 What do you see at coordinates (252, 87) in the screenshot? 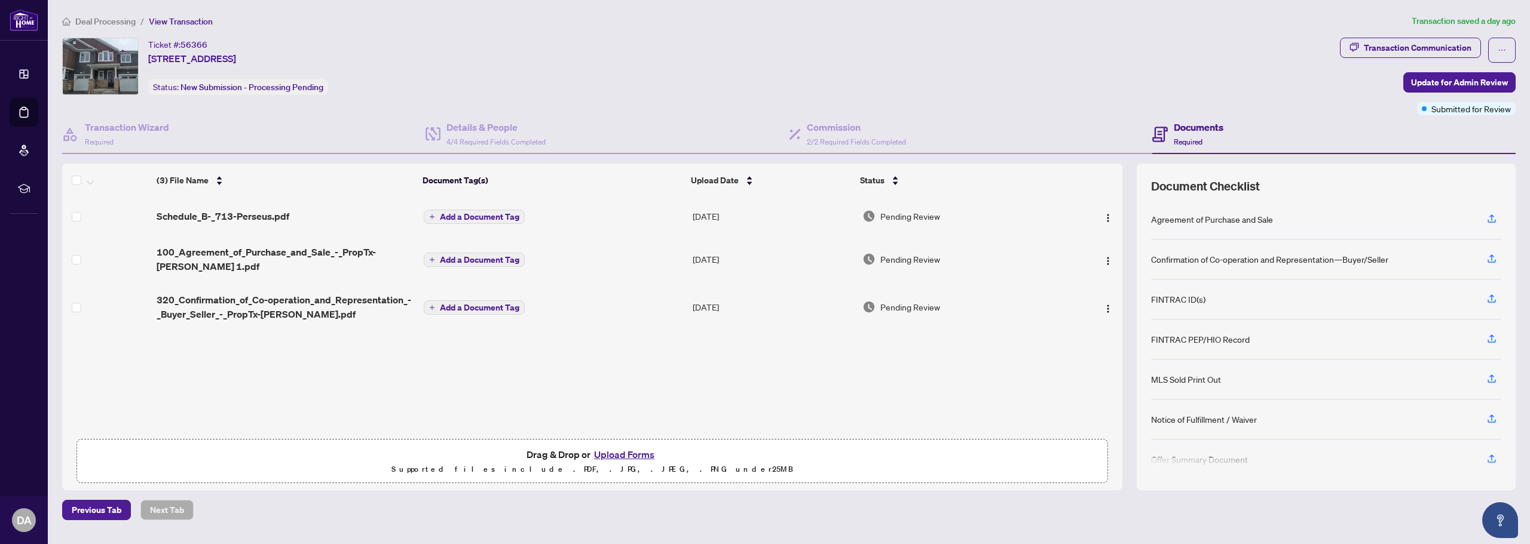
I see `span: New Submission - Processing Pending` at bounding box center [252, 87].